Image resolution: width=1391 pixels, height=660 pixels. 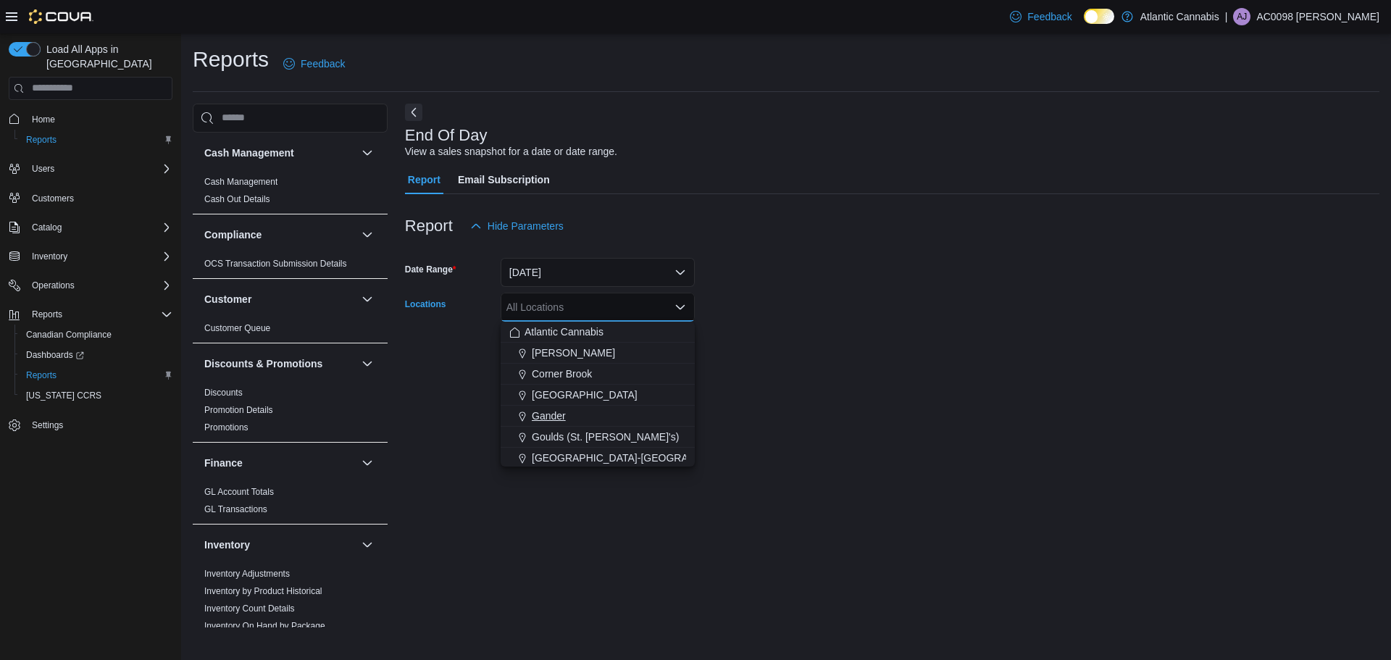 What do you see at coordinates (241, 182) in the screenshot?
I see `a: Cash Management` at bounding box center [241, 182].